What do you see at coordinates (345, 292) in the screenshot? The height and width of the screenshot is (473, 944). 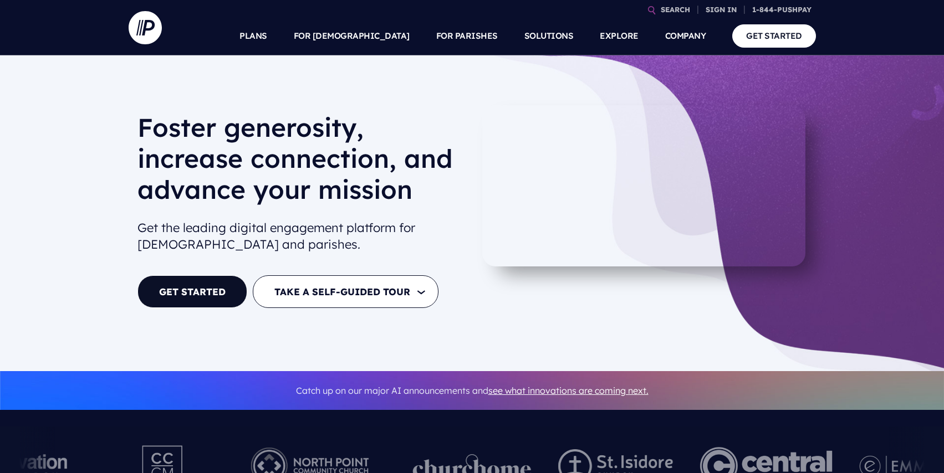 I see `button: TAKE A SELF-GUIDED TOUR` at bounding box center [345, 292].